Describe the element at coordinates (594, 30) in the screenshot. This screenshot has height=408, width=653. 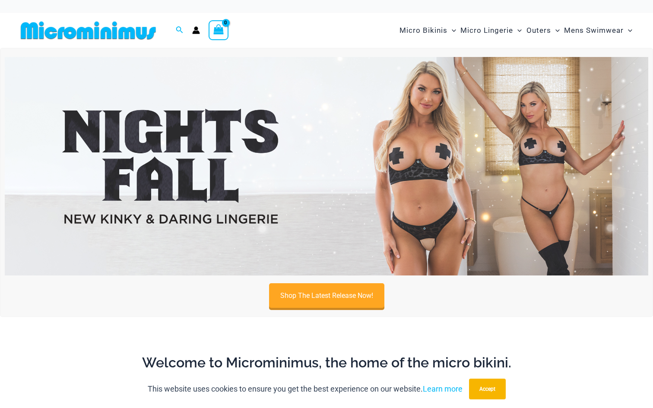
I see `span: Mens Swimwear` at that location.